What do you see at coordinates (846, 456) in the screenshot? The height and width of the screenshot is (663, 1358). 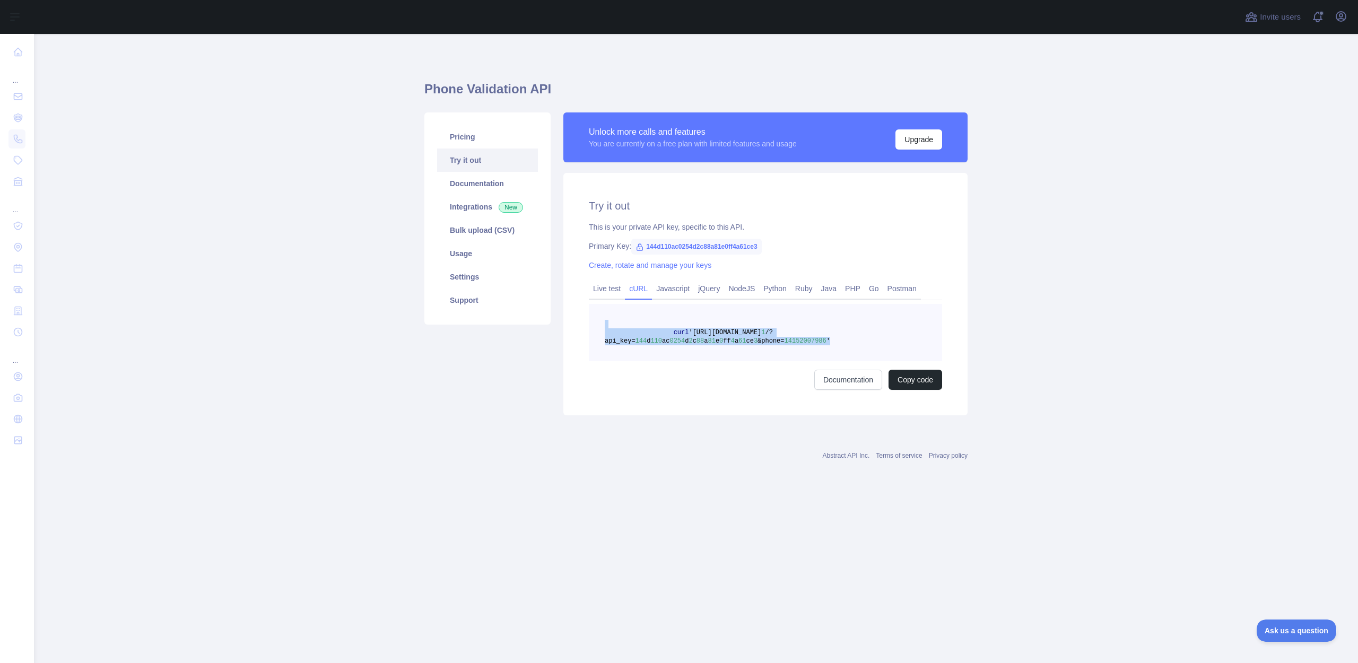 I see `a: Abstract API Inc.` at bounding box center [846, 456].